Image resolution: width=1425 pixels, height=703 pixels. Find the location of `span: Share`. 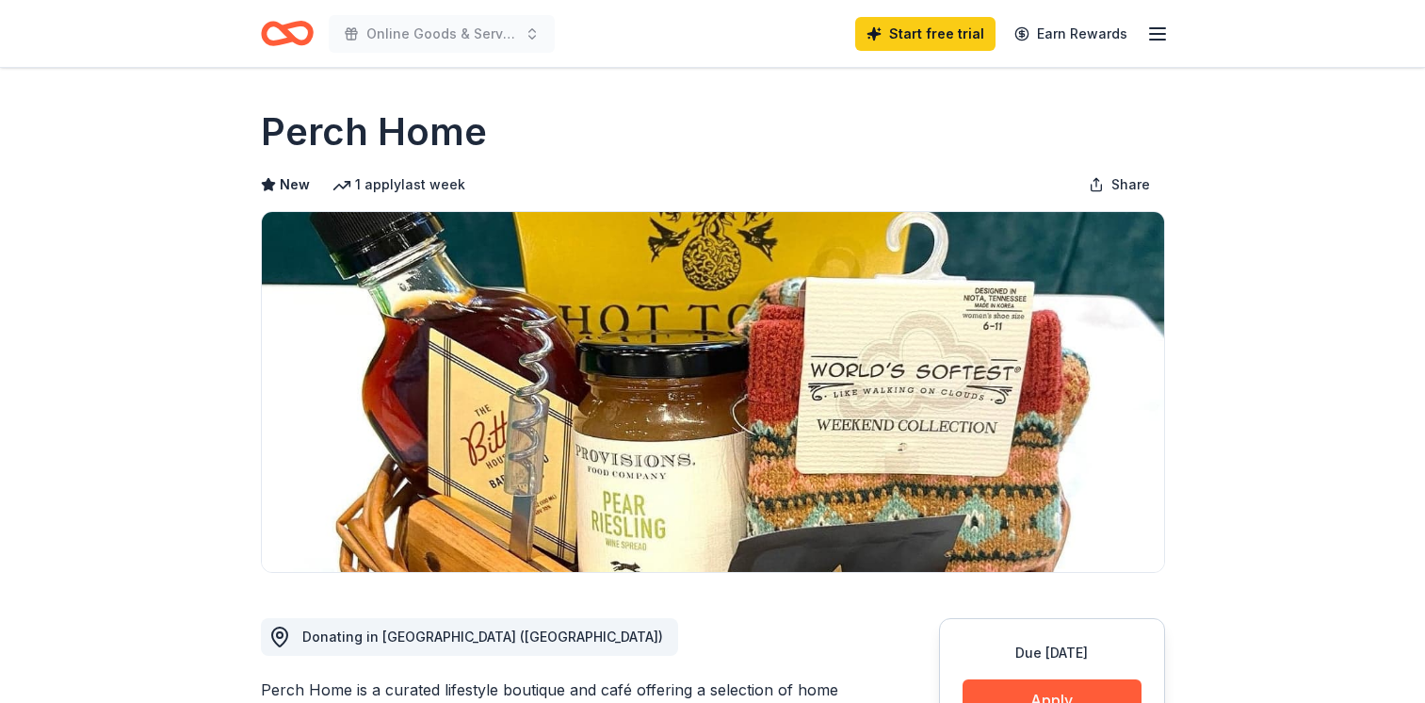

span: Share is located at coordinates (1131, 185).